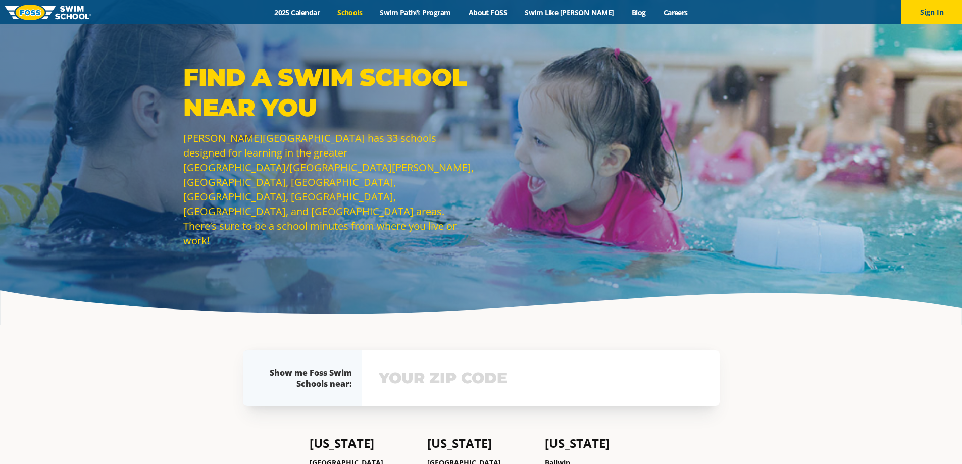 The width and height of the screenshot is (962, 464). Describe the element at coordinates (675, 12) in the screenshot. I see `a: Careers` at that location.